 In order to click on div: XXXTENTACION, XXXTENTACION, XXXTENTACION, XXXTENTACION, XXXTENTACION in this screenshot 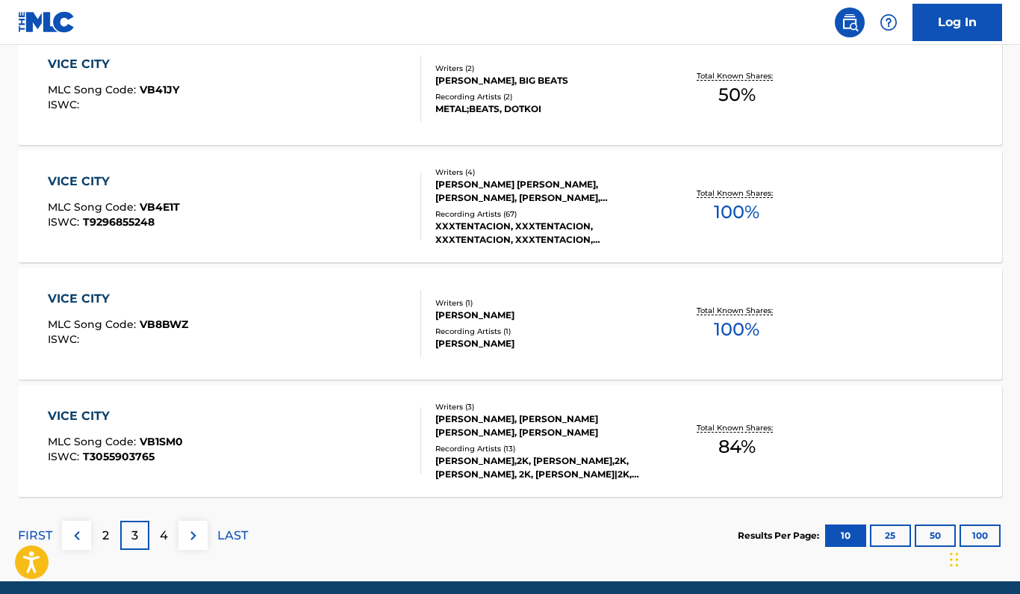, I will do `click(545, 233)`.